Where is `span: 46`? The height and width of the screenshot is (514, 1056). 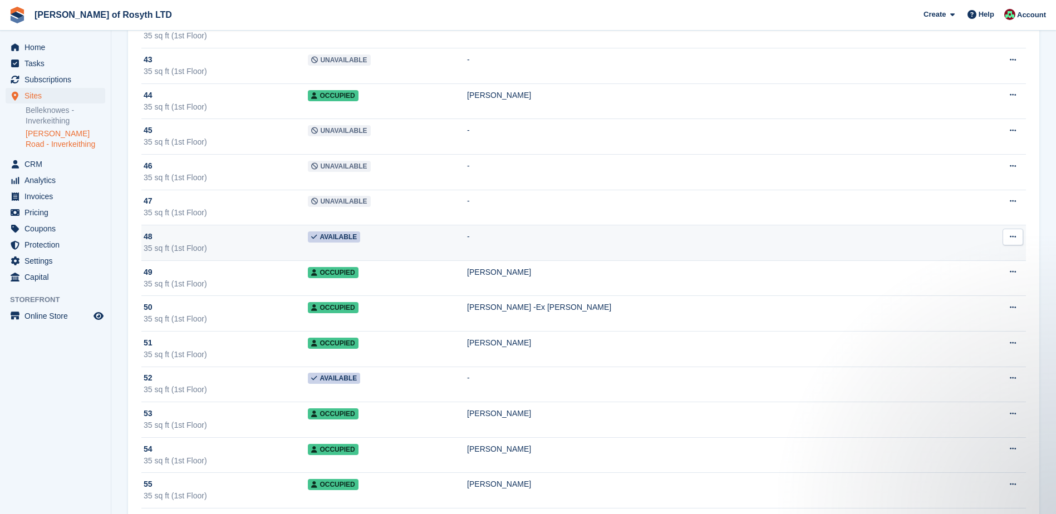 span: 46 is located at coordinates (148, 166).